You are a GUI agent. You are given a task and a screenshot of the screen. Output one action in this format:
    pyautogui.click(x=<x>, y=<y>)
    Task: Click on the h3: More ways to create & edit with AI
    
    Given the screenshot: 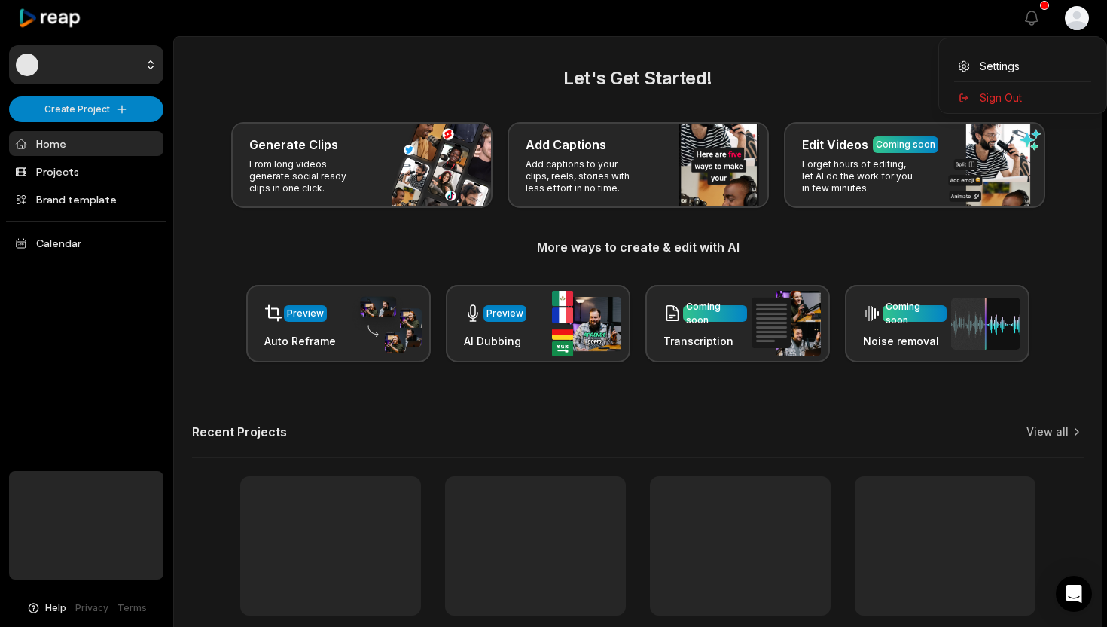 What is the action you would take?
    pyautogui.click(x=638, y=247)
    